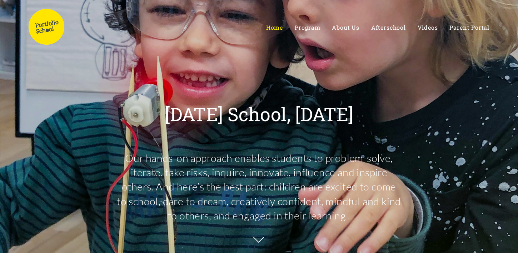 Image resolution: width=518 pixels, height=253 pixels. What do you see at coordinates (346, 27) in the screenshot?
I see `span: About Us` at bounding box center [346, 27].